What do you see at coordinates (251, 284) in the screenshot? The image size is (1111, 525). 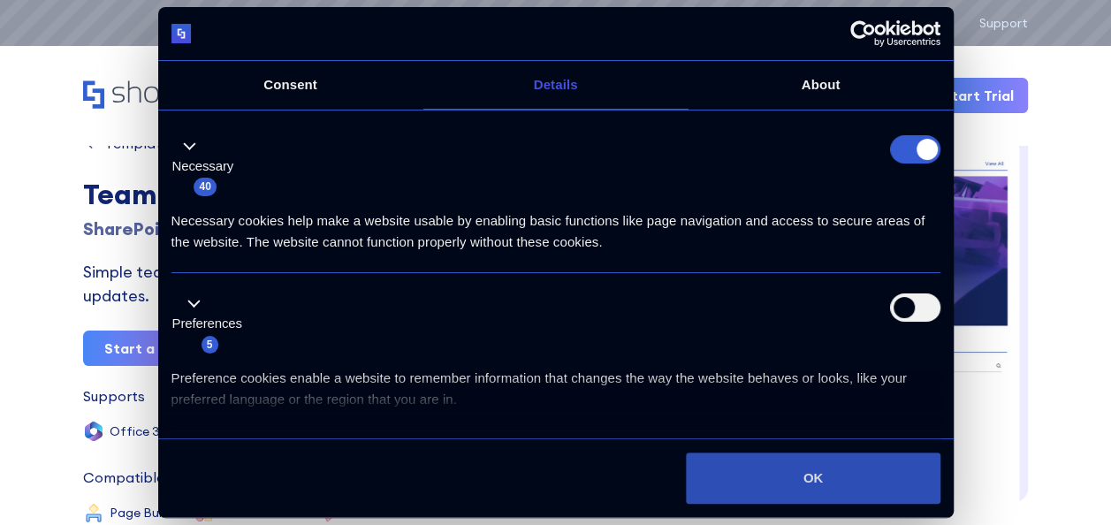 I see `div: Simple team site for people, tools, and updates.` at bounding box center [251, 284].